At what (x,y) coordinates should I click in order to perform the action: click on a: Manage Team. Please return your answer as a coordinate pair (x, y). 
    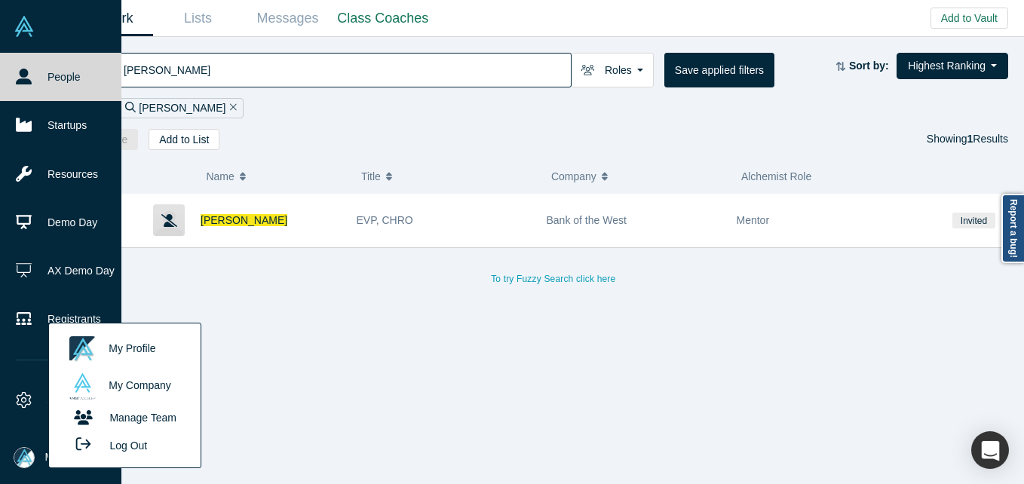
    Looking at the image, I should click on (124, 418).